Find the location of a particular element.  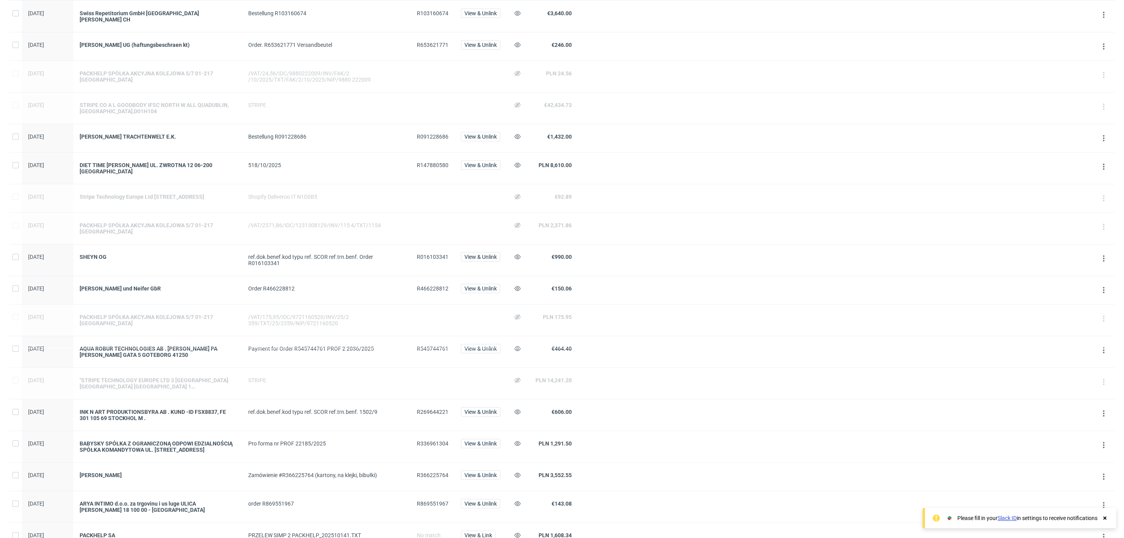

span: €42,434.73 is located at coordinates (558, 105).